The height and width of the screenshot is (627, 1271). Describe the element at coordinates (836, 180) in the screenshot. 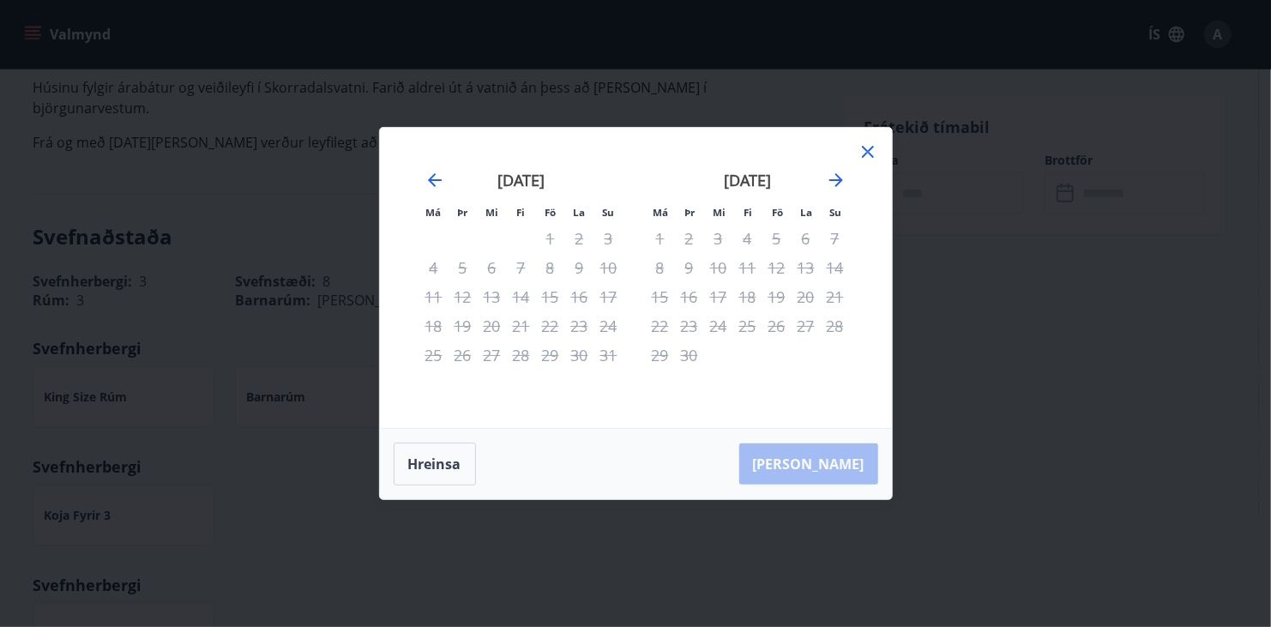

I see `div: Move forward to switch to the next month.` at that location.